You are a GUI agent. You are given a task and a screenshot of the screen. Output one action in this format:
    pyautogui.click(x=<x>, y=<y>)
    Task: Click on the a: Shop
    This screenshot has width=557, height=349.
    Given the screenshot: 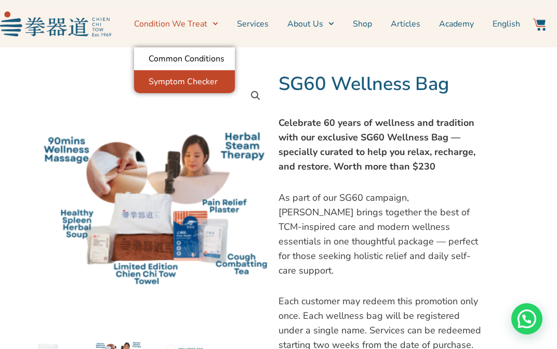 What is the action you would take?
    pyautogui.click(x=362, y=24)
    